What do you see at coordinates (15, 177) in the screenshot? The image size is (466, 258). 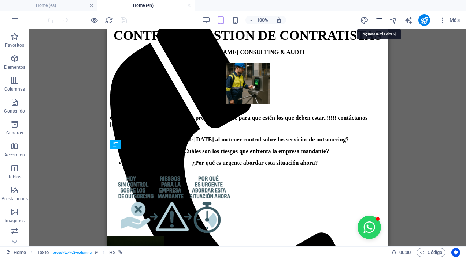 I see `p: Tablas` at bounding box center [15, 177].